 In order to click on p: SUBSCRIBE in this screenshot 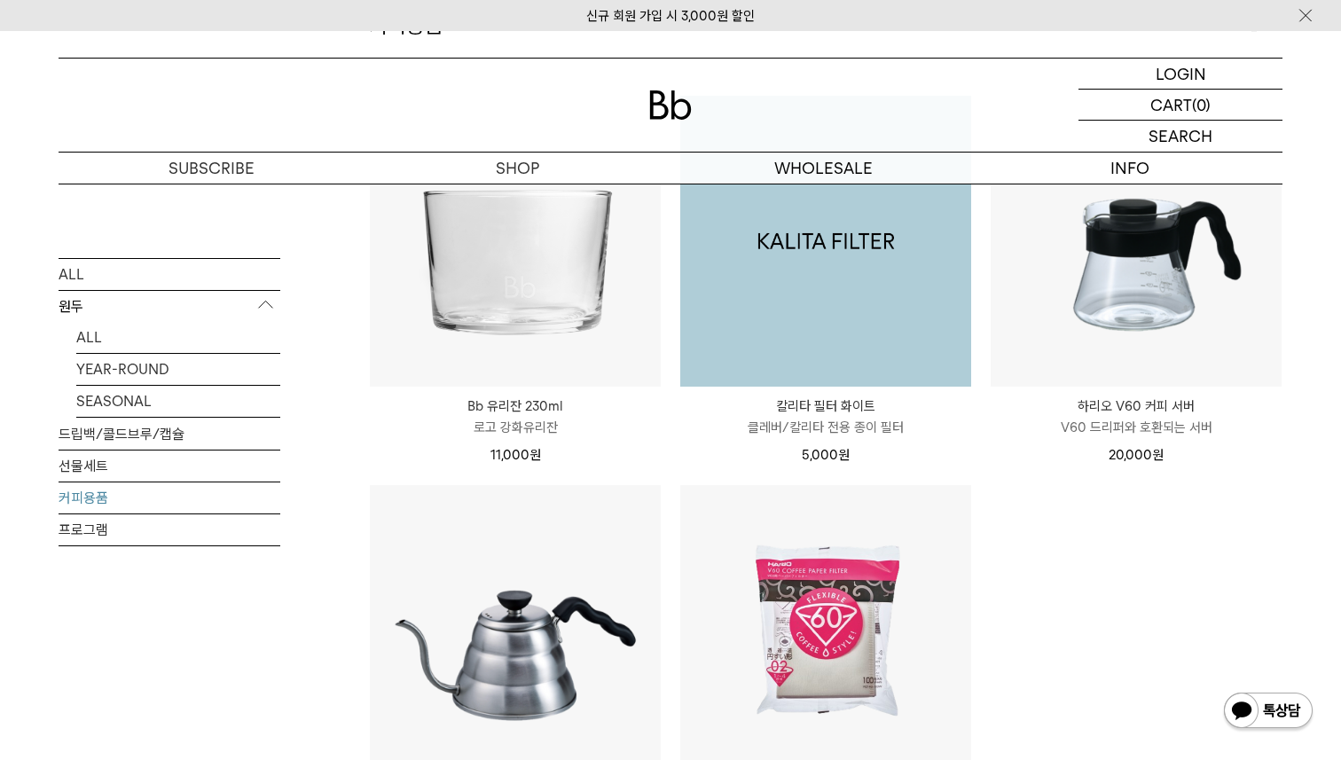, I will do `click(211, 168)`.